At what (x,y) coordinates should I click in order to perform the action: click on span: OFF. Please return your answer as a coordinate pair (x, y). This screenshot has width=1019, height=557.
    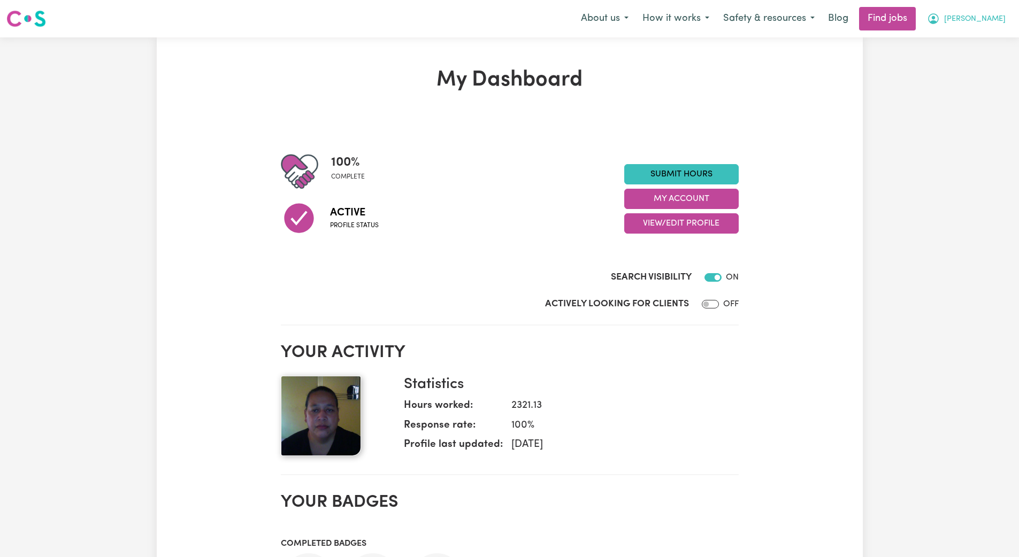
    Looking at the image, I should click on (731, 304).